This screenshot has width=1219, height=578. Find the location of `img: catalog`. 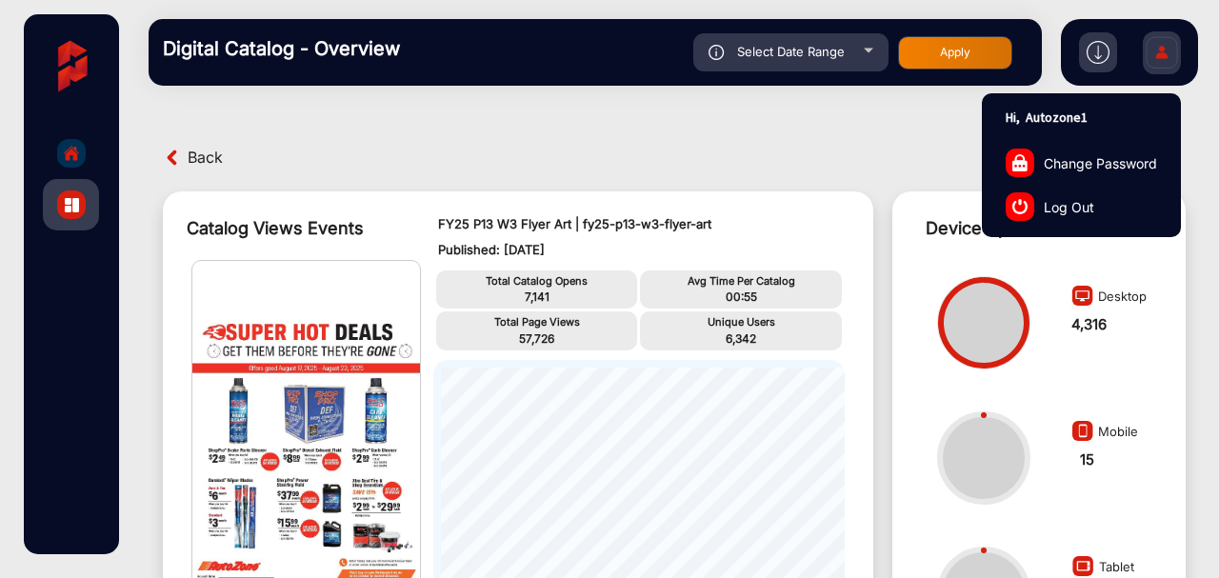

img: catalog is located at coordinates (71, 205).